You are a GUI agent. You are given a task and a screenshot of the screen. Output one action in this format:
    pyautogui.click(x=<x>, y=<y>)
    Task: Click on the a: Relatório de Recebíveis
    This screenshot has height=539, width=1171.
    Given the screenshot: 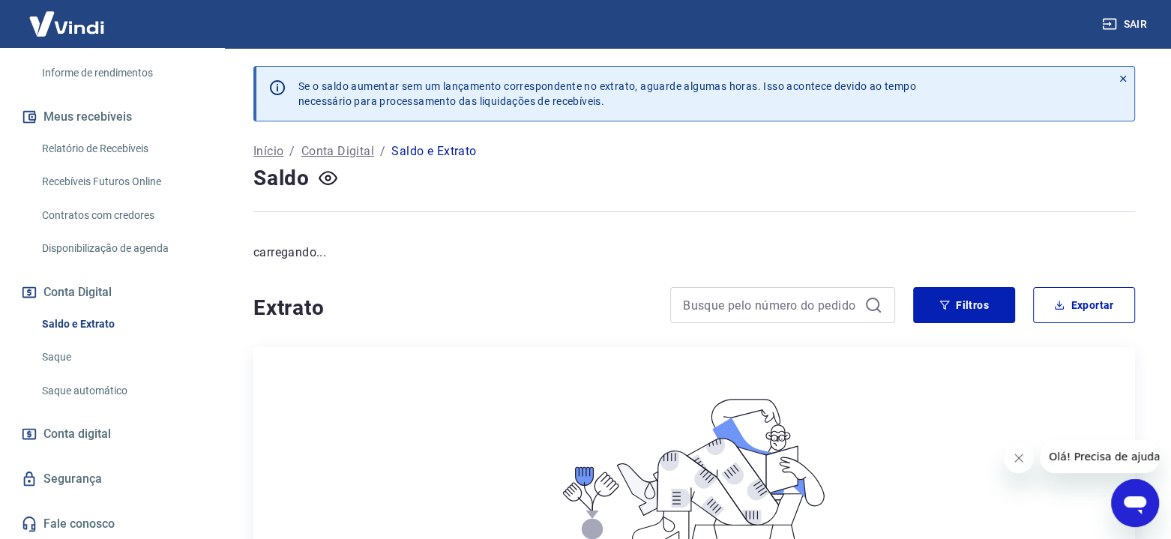 What is the action you would take?
    pyautogui.click(x=121, y=148)
    